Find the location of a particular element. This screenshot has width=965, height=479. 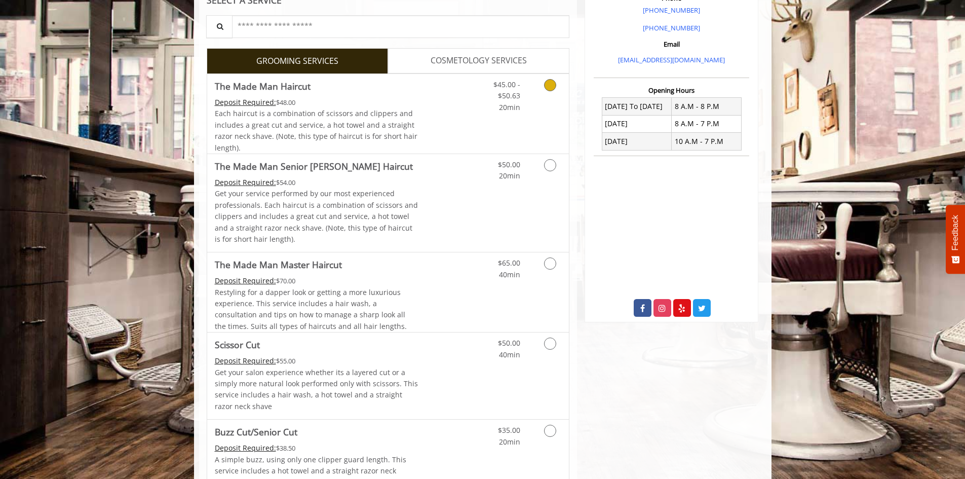

span: GROOMING SERVICES is located at coordinates (297, 61).